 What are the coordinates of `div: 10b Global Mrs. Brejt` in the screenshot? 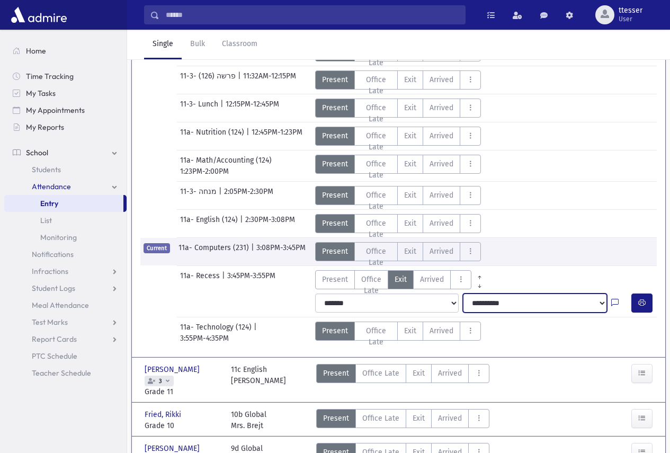 It's located at (249, 420).